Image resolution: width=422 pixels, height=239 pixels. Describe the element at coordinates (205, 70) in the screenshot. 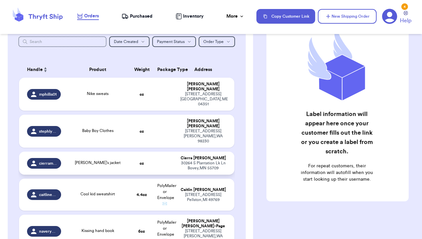

I see `th: Address` at that location.